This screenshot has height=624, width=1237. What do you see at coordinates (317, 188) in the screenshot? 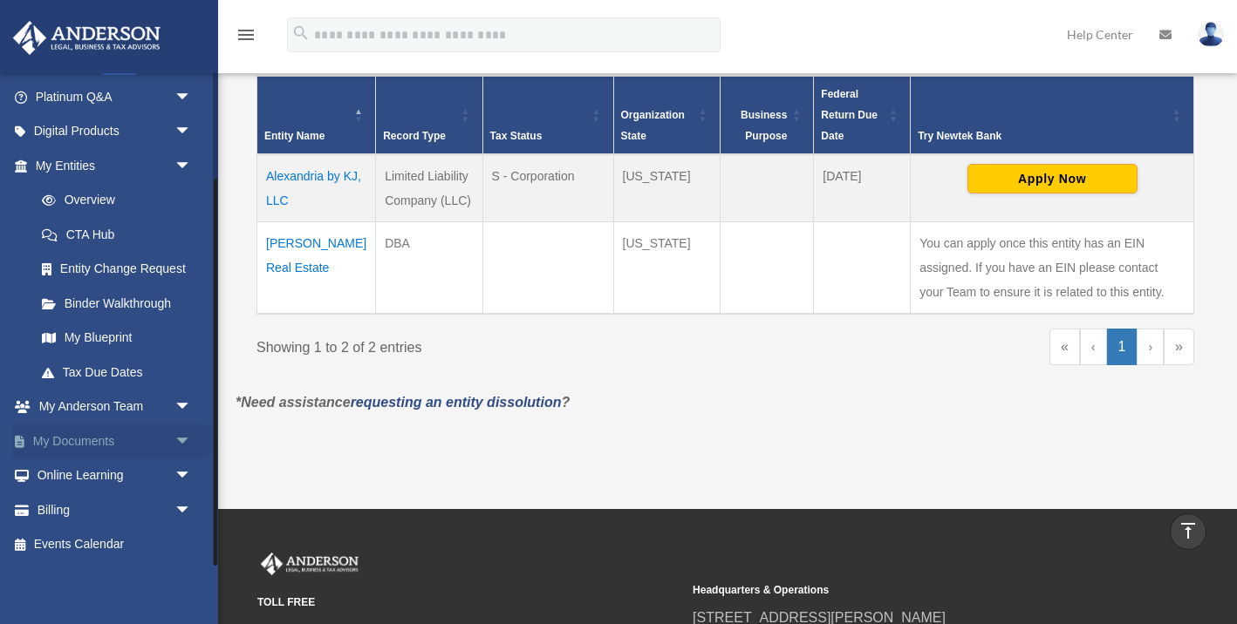
I see `td: Alexandria by KJ, LLC` at bounding box center [317, 188].